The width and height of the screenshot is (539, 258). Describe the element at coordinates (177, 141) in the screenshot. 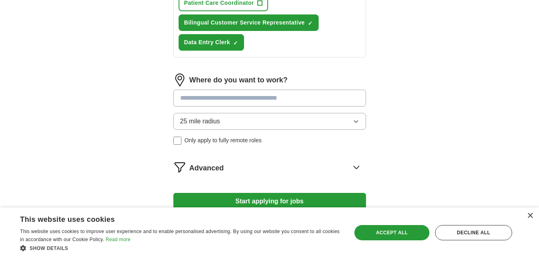

I see `input: Only apply to fully remote roles` at that location.